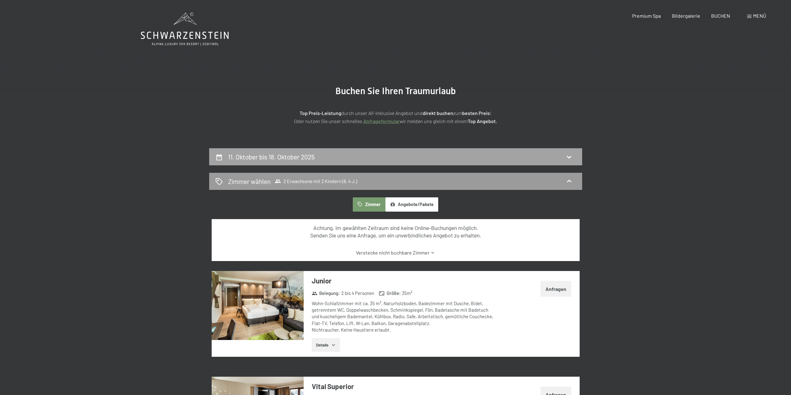 The height and width of the screenshot is (395, 791). Describe the element at coordinates (404, 317) in the screenshot. I see `div: Wohn-Schlafzimmer mit ca. 35 m², Naturholzboden, Badezimmer mit Dusche, Bidet, getrenntem WC, Dop...` at that location.